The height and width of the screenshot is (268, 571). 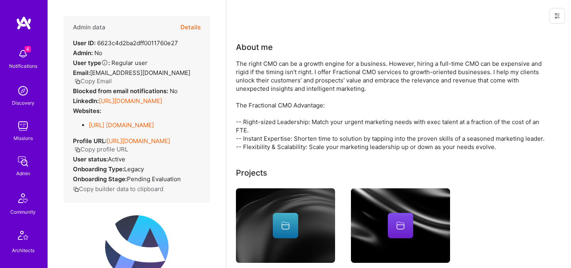 What do you see at coordinates (87, 111) in the screenshot?
I see `strong: Websites:` at bounding box center [87, 111].